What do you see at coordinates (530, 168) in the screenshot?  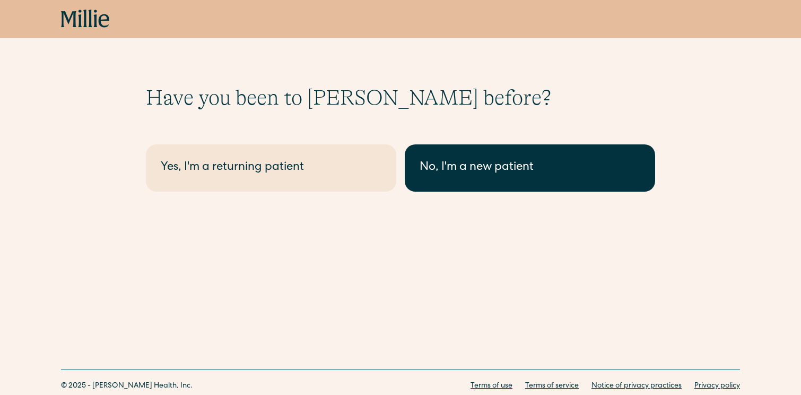 I see `a: No, I'm a new patient` at bounding box center [530, 168].